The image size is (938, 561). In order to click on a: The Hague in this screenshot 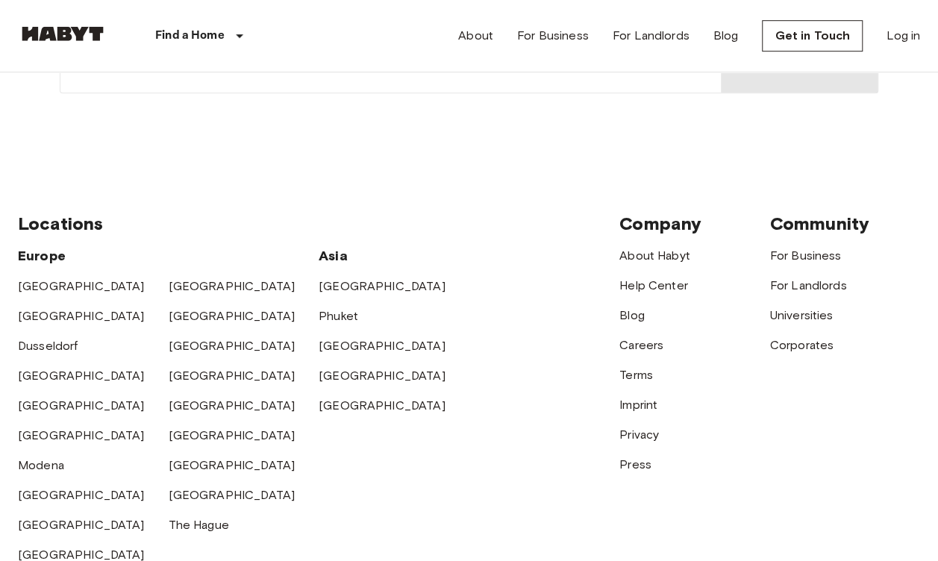, I will do `click(199, 525)`.